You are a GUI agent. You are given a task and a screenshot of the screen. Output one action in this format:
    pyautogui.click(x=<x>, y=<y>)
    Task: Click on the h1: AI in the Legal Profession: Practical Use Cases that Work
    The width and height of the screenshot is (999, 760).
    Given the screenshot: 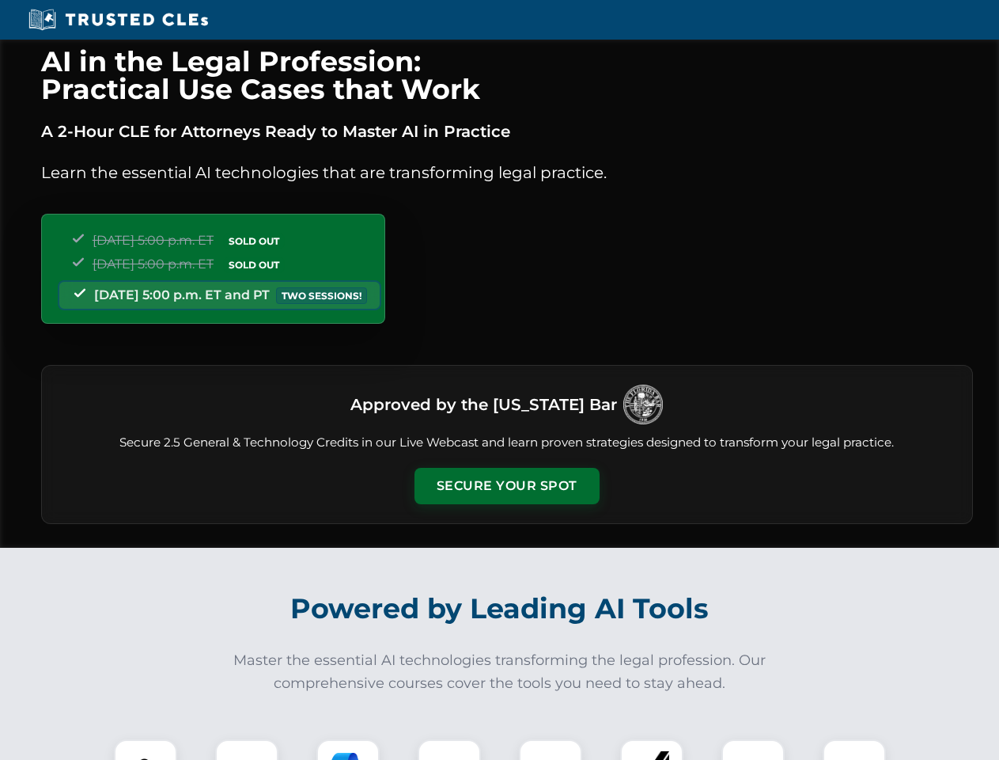 What is the action you would take?
    pyautogui.click(x=507, y=75)
    